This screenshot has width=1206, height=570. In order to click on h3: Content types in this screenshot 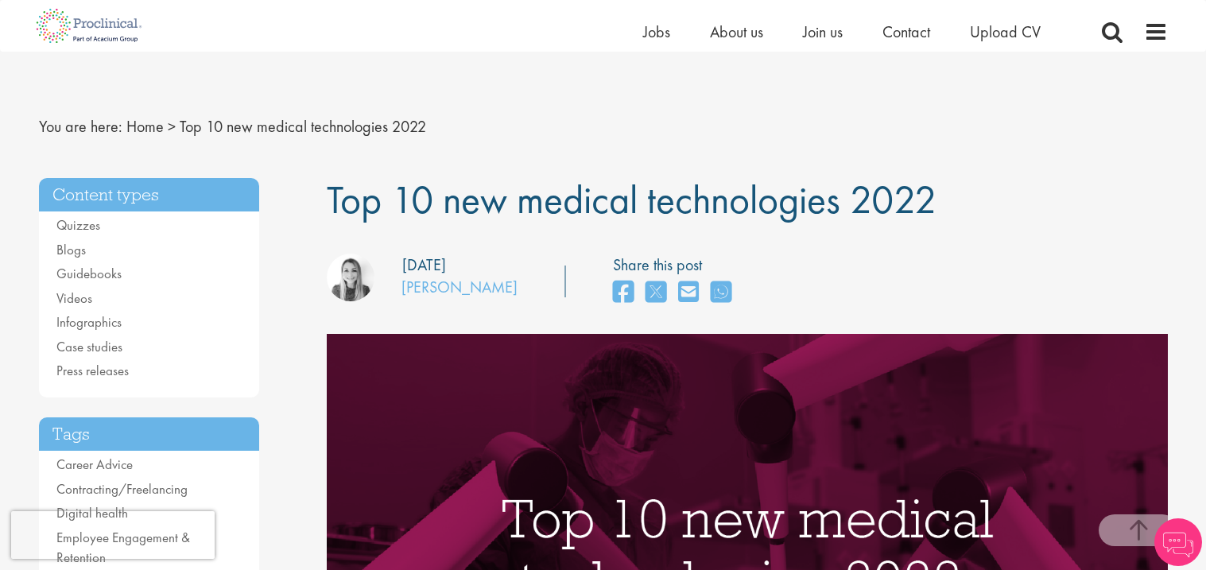, I will do `click(149, 195)`.